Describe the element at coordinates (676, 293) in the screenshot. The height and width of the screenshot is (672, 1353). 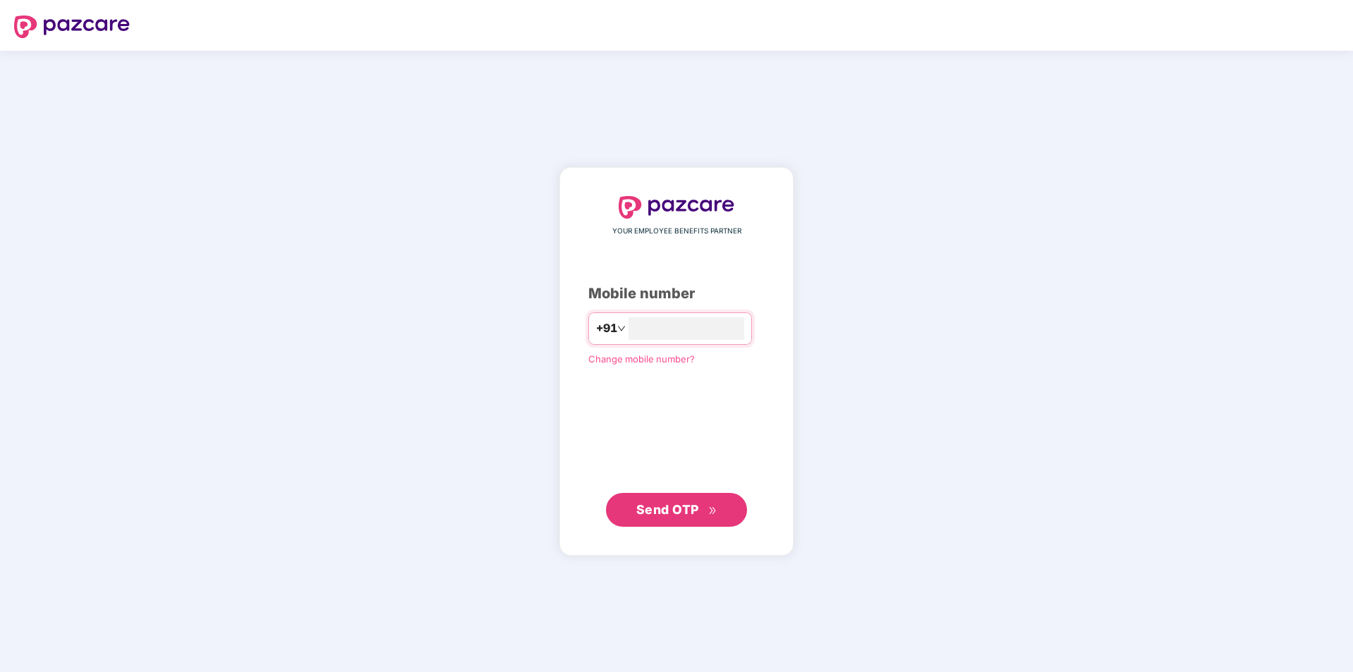
I see `div: Mobile number` at that location.